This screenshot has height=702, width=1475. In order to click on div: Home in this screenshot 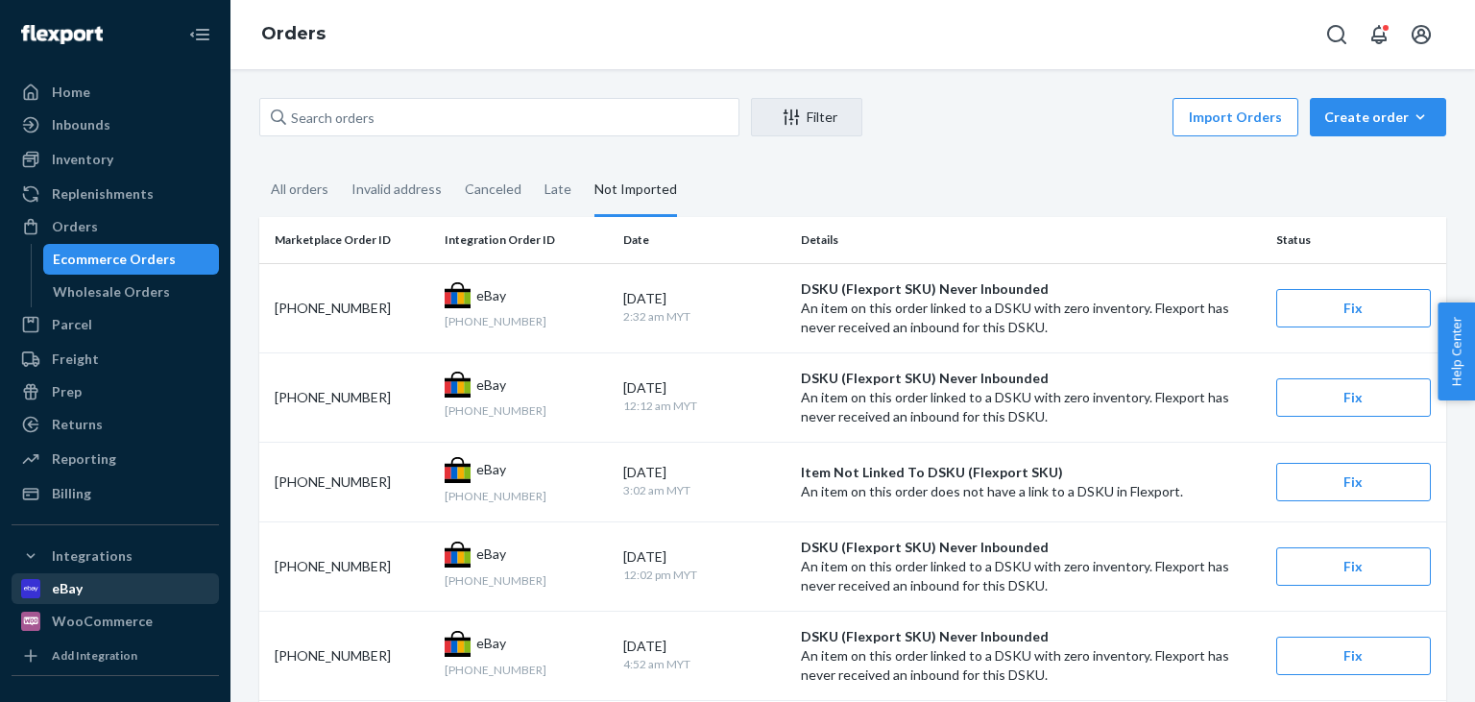, I will do `click(71, 92)`.